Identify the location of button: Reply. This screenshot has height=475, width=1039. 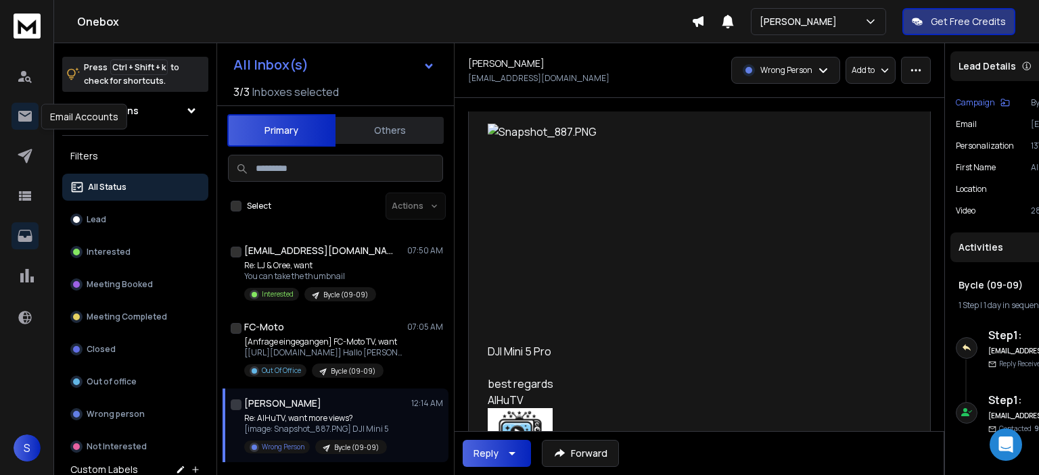
(496, 454).